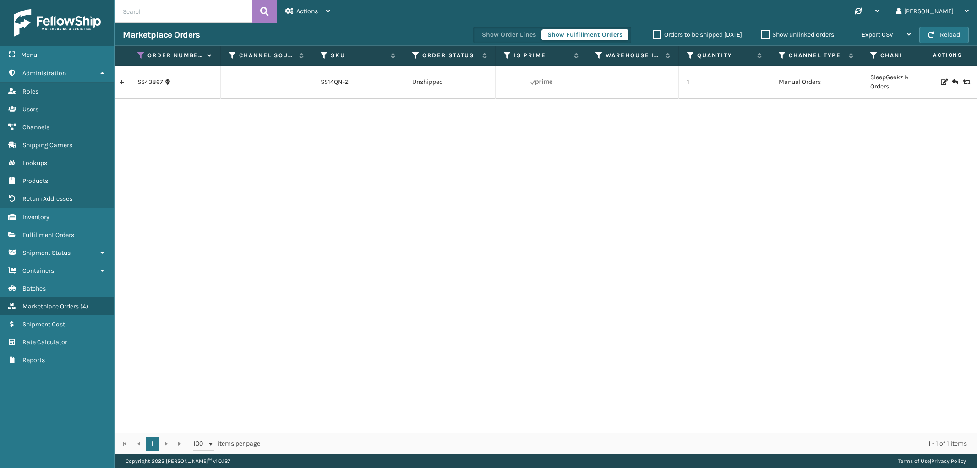  What do you see at coordinates (633, 55) in the screenshot?
I see `label: Warehouse Information` at bounding box center [633, 55].